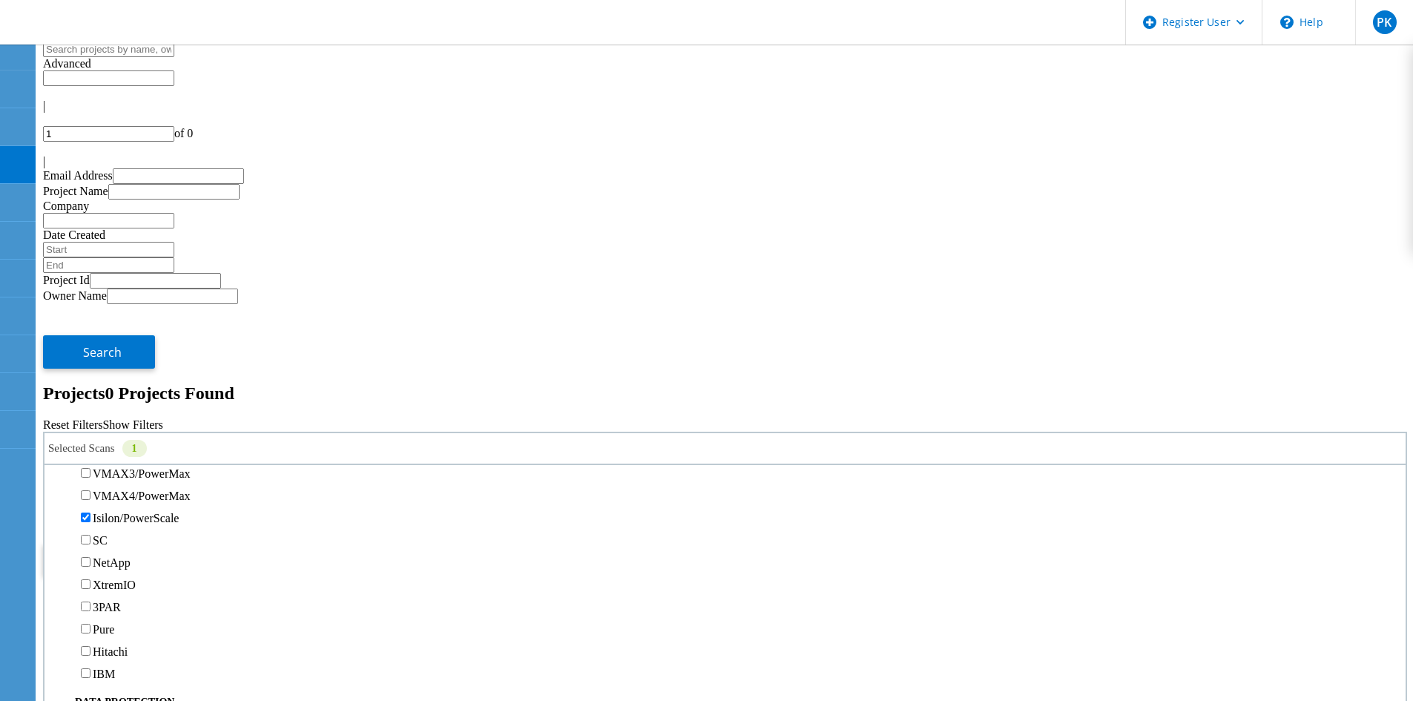 This screenshot has height=701, width=1413. Describe the element at coordinates (183, 133) in the screenshot. I see `span: of 0` at that location.